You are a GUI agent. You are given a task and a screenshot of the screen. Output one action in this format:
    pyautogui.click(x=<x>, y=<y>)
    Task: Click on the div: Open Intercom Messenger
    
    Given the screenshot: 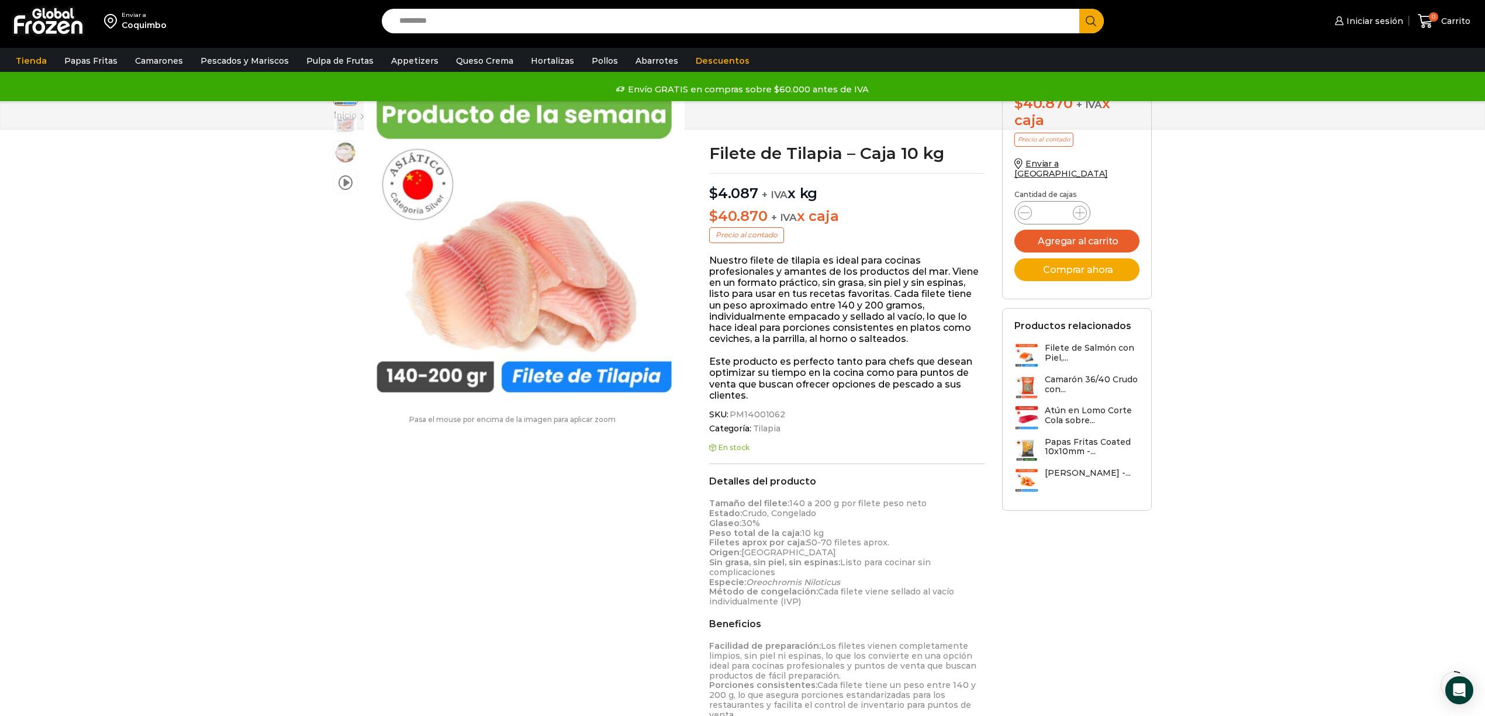 What is the action you would take?
    pyautogui.click(x=1459, y=690)
    